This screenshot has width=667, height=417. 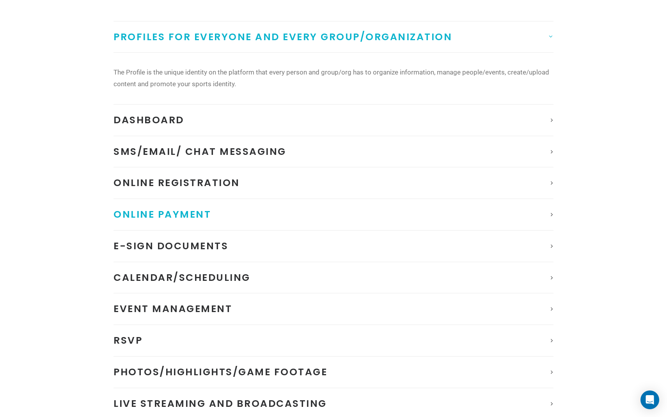 I want to click on span: Online Payment, so click(x=162, y=214).